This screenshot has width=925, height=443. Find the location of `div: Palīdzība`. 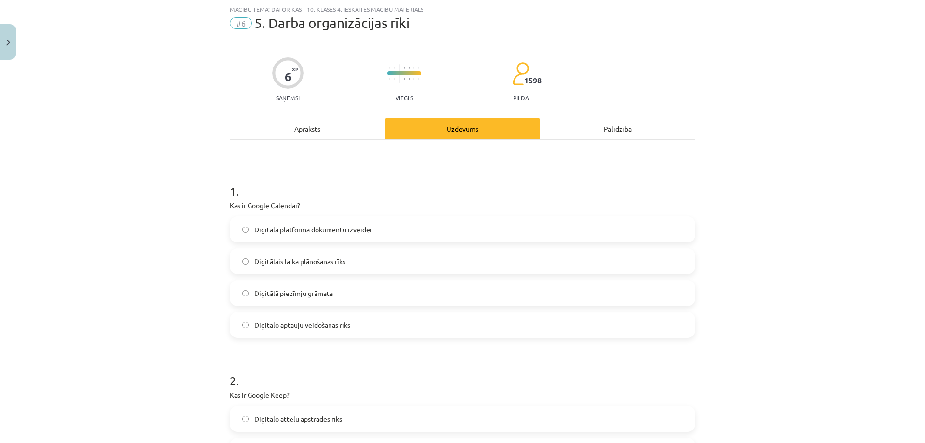

div: Palīdzība is located at coordinates (618, 128).